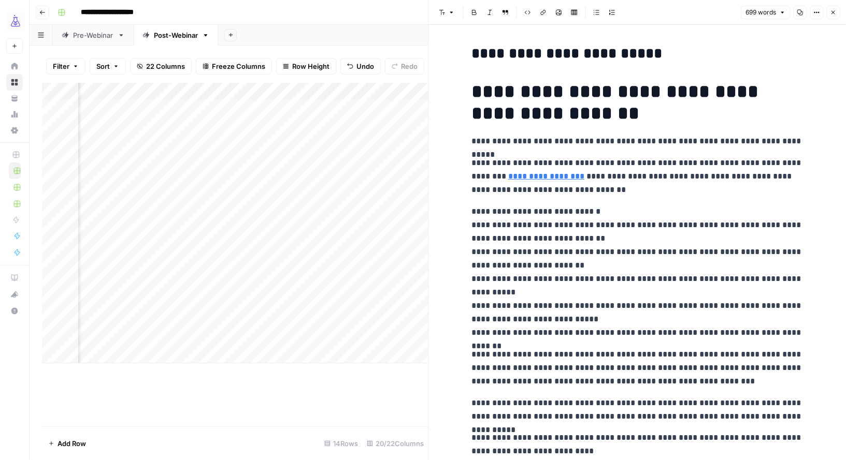 The height and width of the screenshot is (460, 846). What do you see at coordinates (238, 66) in the screenshot?
I see `span: Freeze Columns` at bounding box center [238, 66].